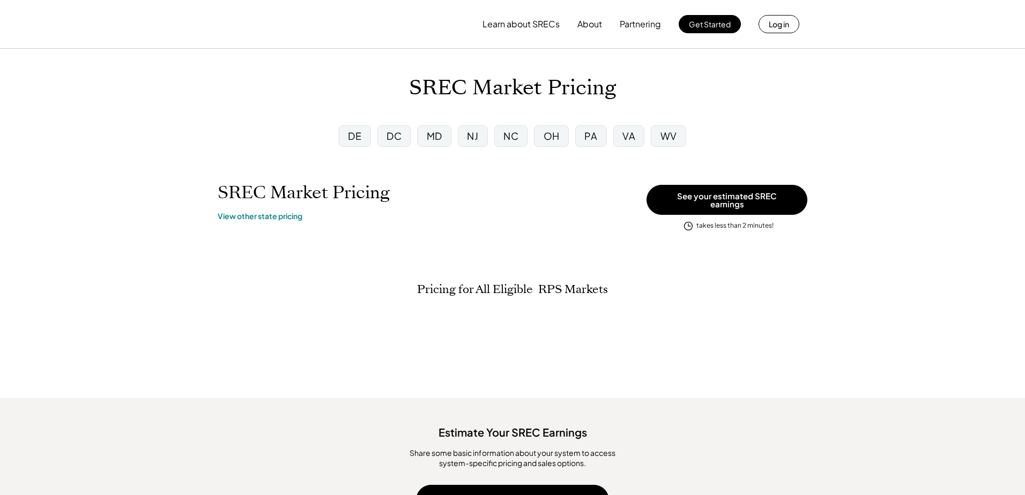  I want to click on div: View other state pricing, so click(260, 217).